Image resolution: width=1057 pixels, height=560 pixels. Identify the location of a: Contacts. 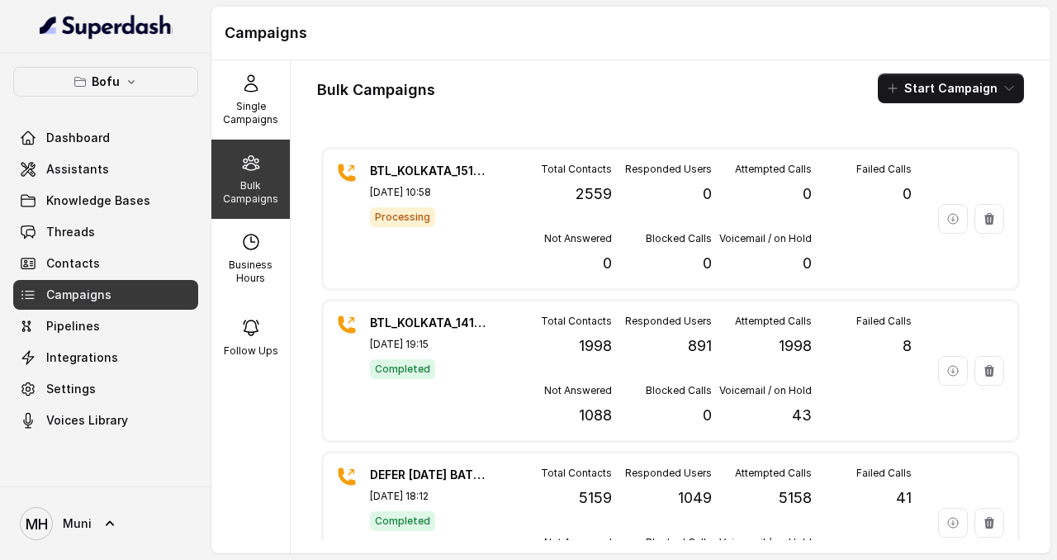
(106, 263).